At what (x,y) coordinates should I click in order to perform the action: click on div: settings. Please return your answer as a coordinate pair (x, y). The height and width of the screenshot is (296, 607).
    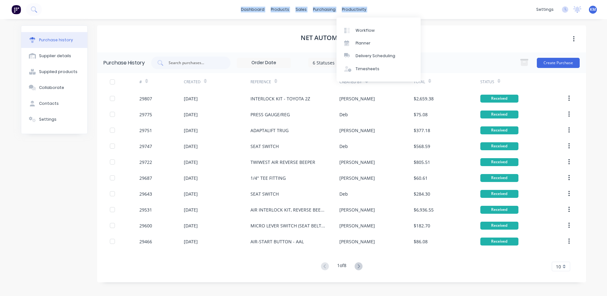
    Looking at the image, I should click on (545, 10).